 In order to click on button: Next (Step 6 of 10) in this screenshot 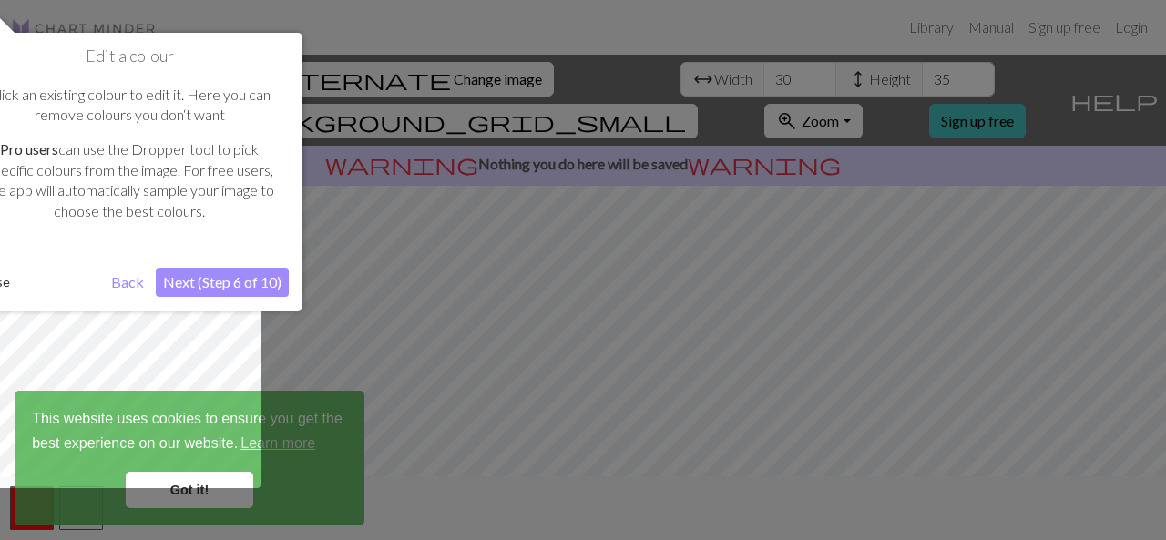, I will do `click(222, 282)`.